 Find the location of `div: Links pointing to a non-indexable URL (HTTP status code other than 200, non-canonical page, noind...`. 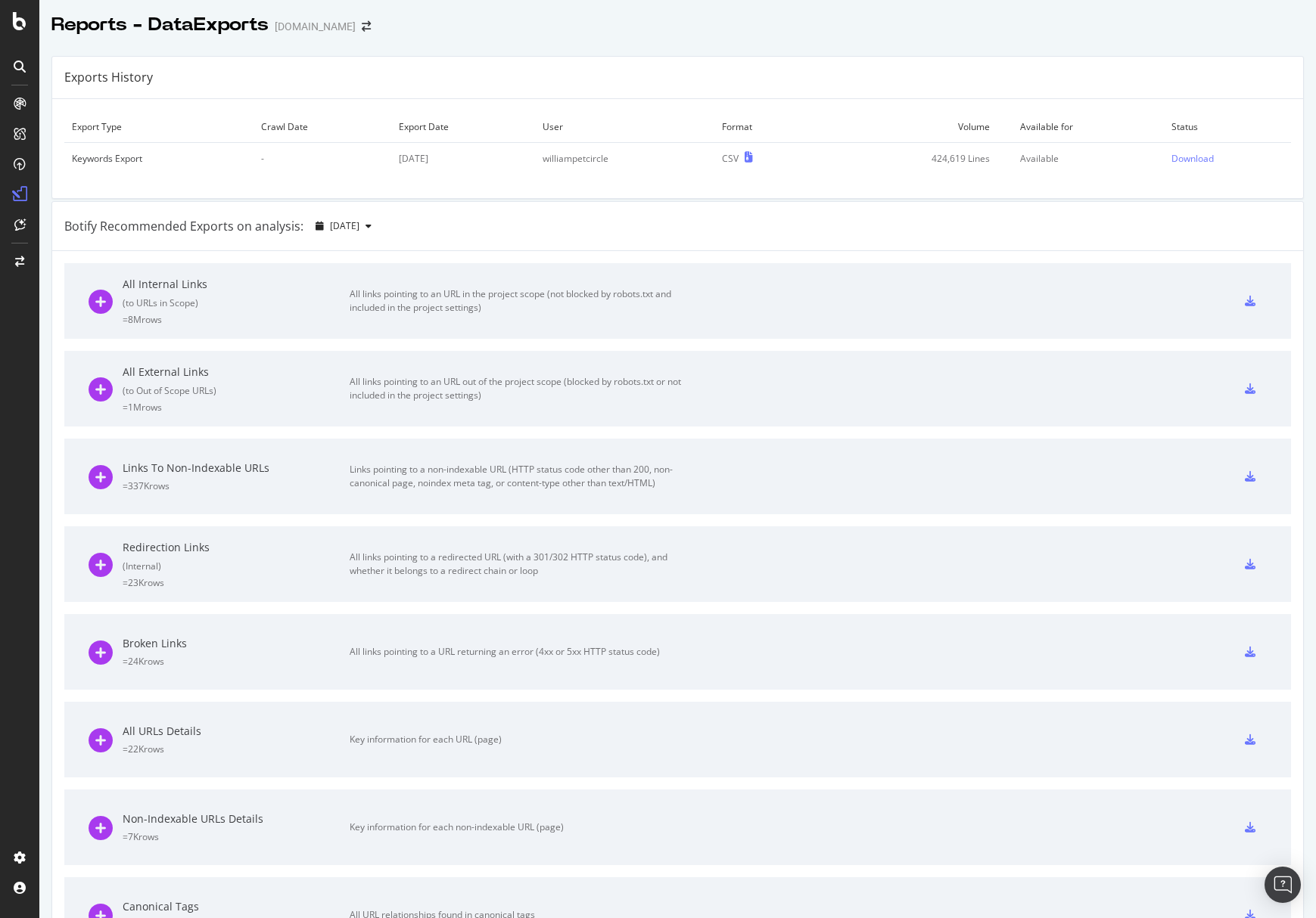

div: Links pointing to a non-indexable URL (HTTP status code other than 200, non-canonical page, noind... is located at coordinates (519, 476).